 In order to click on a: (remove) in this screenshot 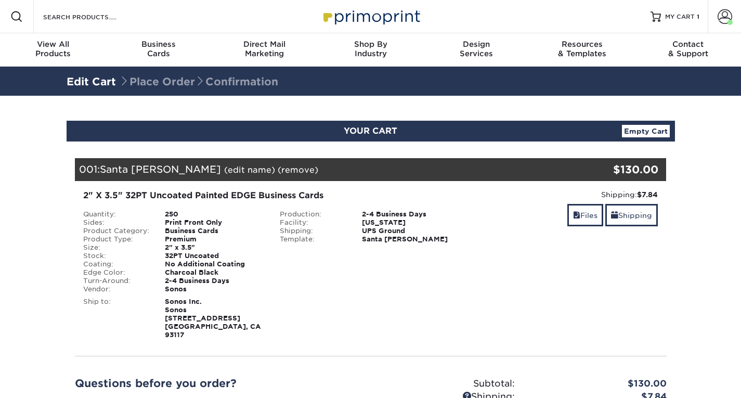, I will do `click(298, 170)`.